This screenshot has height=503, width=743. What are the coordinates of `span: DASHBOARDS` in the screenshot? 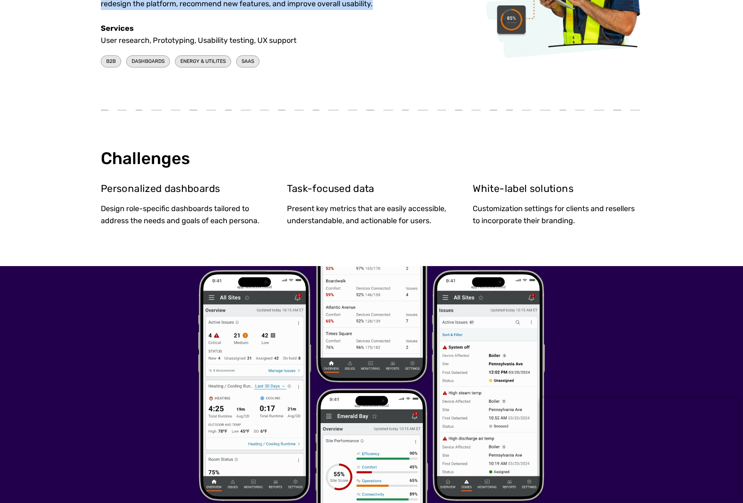 It's located at (148, 61).